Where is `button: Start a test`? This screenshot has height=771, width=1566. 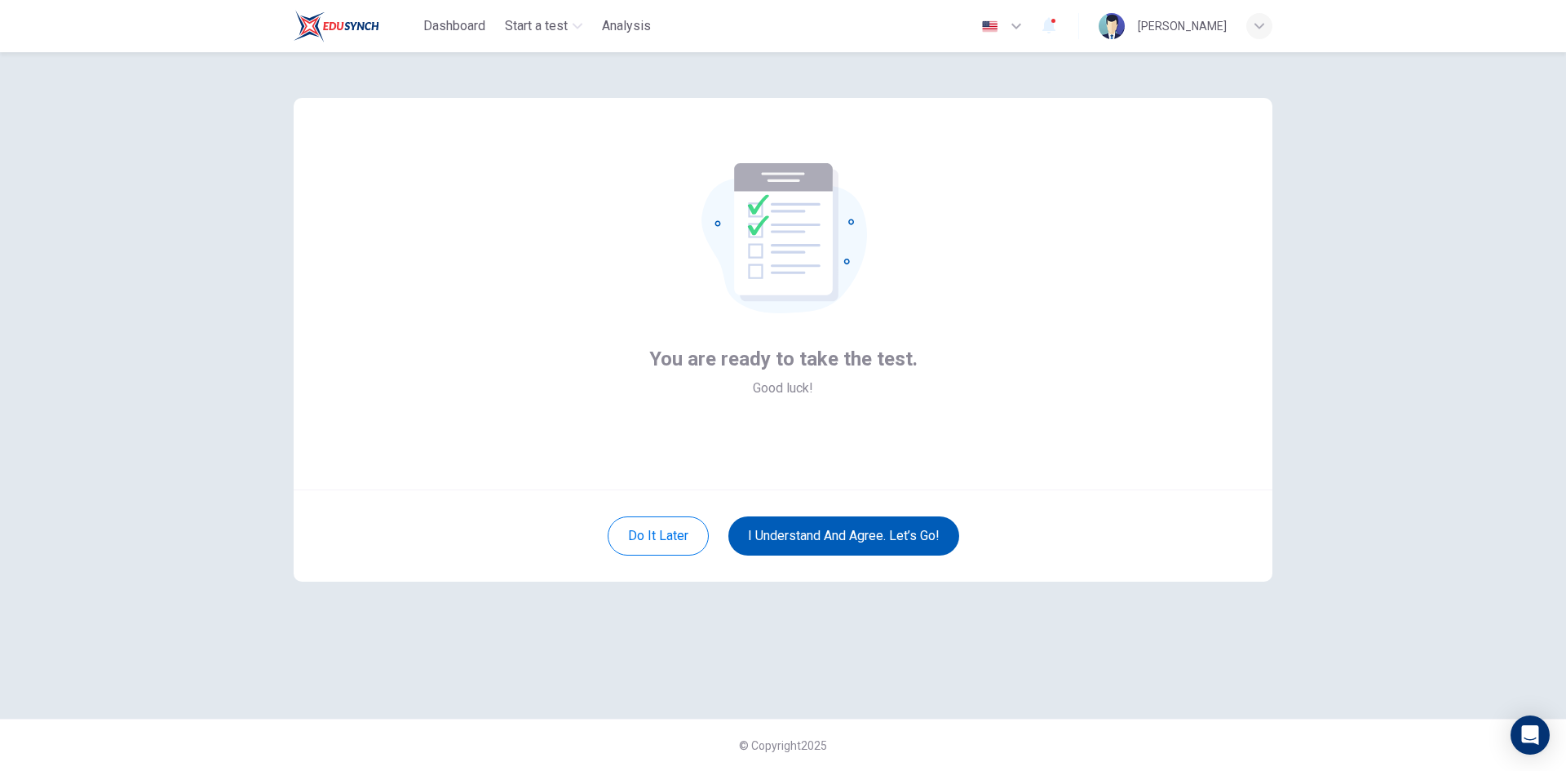 button: Start a test is located at coordinates (543, 26).